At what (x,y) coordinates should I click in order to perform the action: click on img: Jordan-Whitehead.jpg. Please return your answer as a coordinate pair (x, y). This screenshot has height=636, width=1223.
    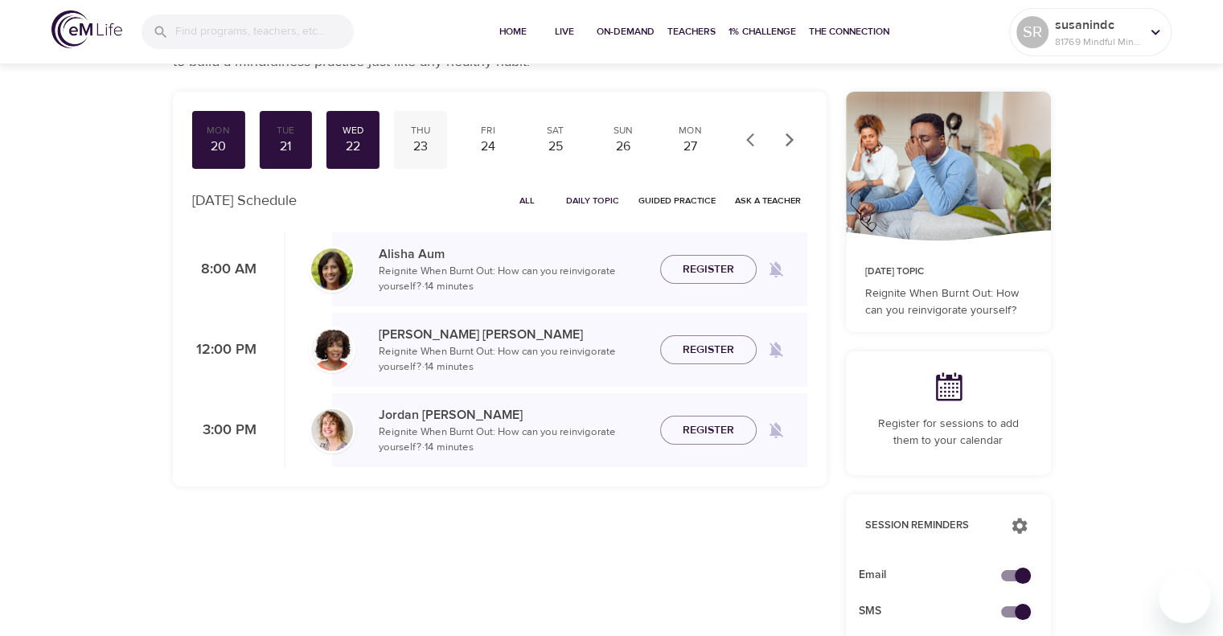
    Looking at the image, I should click on (332, 430).